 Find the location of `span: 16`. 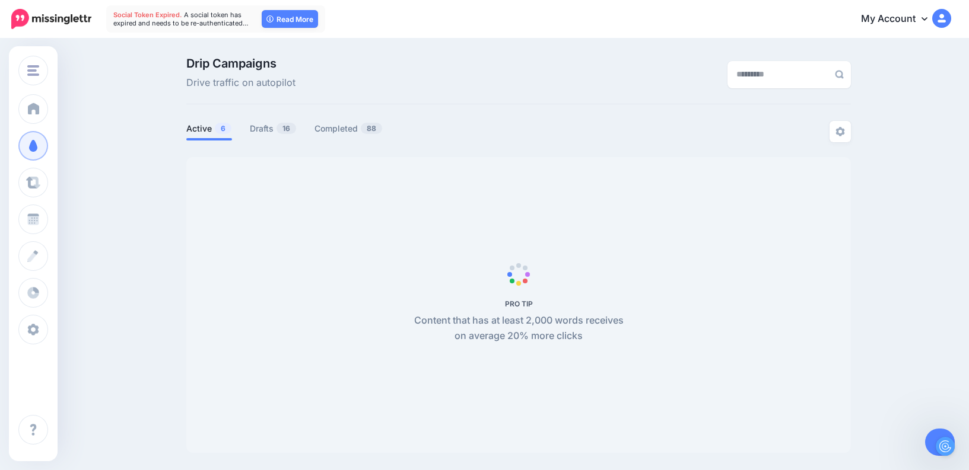

span: 16 is located at coordinates (286, 128).